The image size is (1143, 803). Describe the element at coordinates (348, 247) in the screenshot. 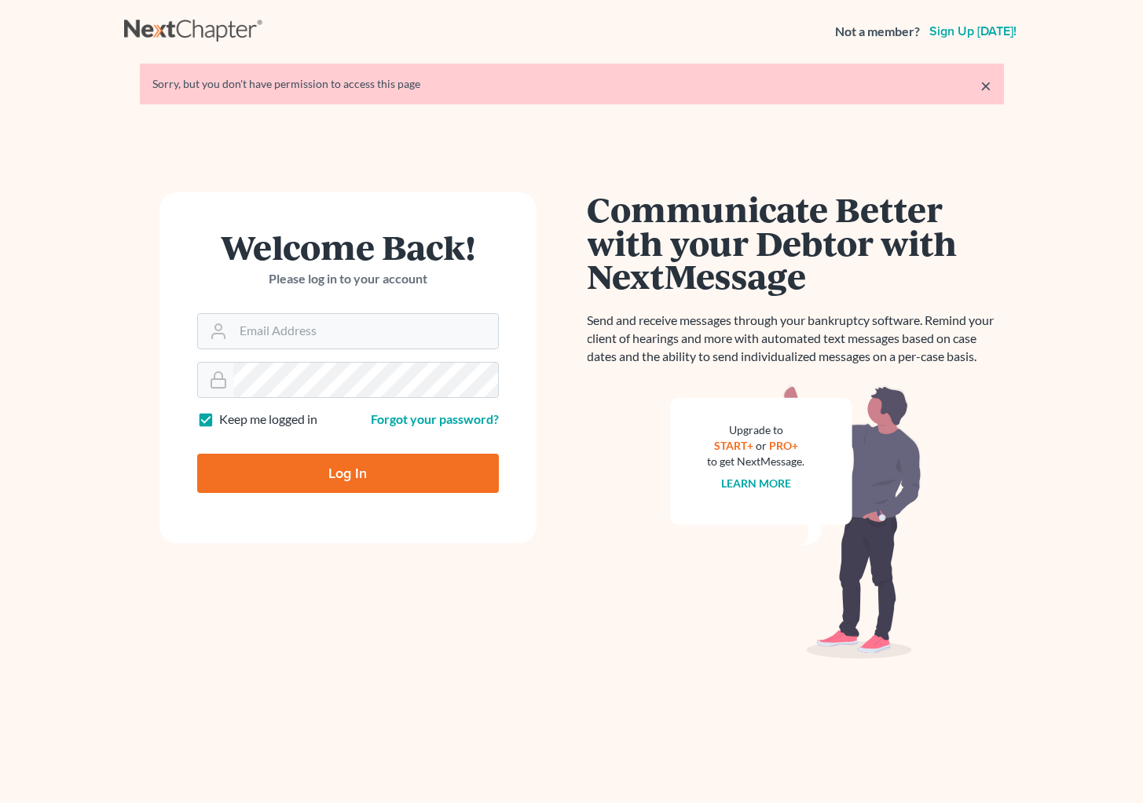

I see `h1: Welcome Back!` at that location.